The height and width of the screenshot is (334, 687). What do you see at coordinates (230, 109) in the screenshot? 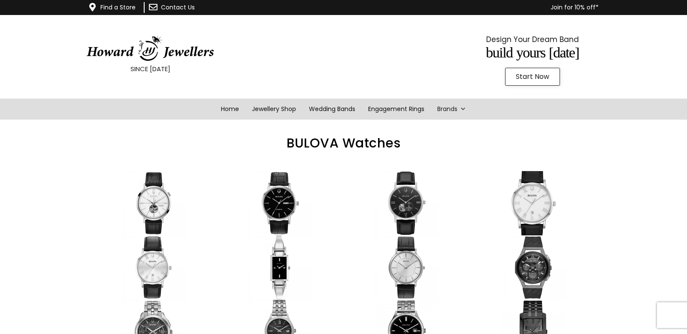
I see `a: Home` at bounding box center [230, 109].